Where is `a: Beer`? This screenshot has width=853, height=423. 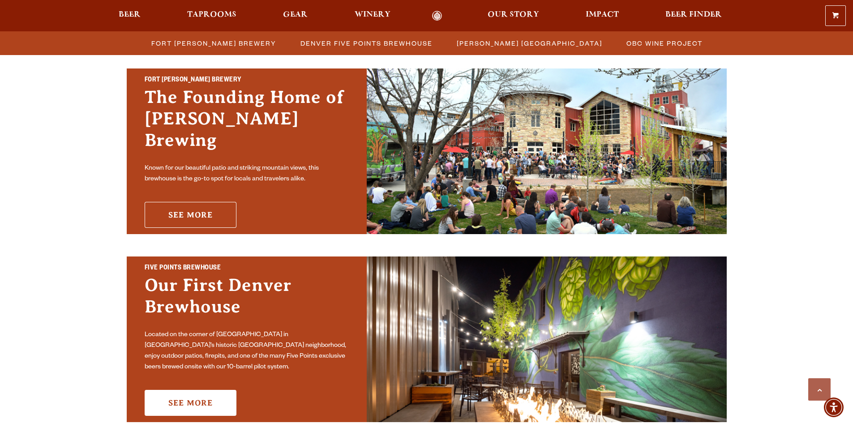
a: Beer is located at coordinates (129, 16).